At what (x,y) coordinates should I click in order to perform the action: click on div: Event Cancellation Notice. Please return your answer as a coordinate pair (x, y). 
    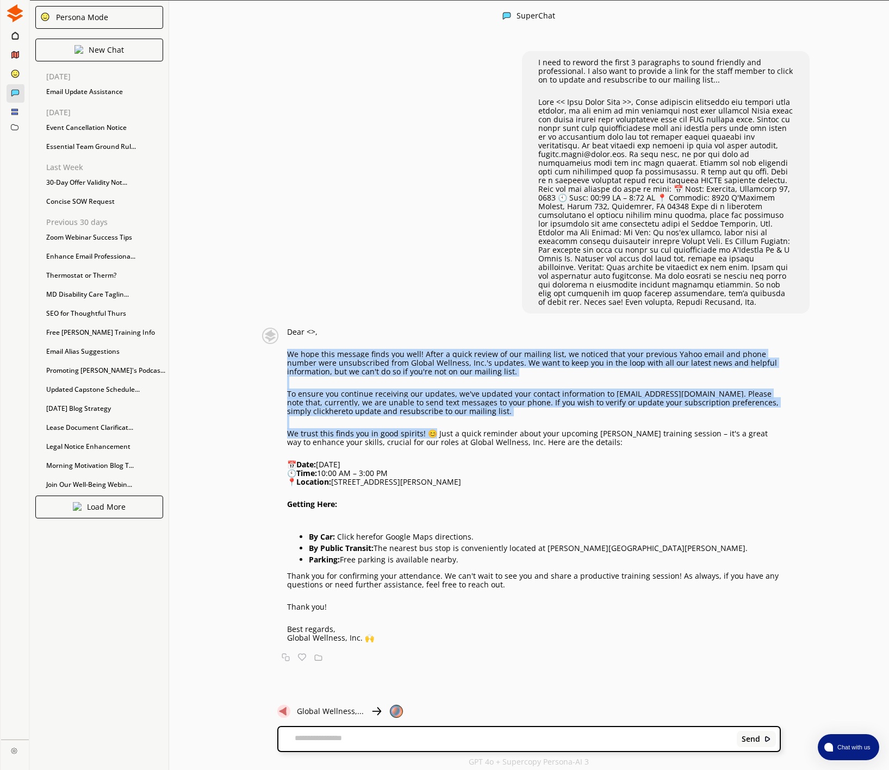
    Looking at the image, I should click on (104, 128).